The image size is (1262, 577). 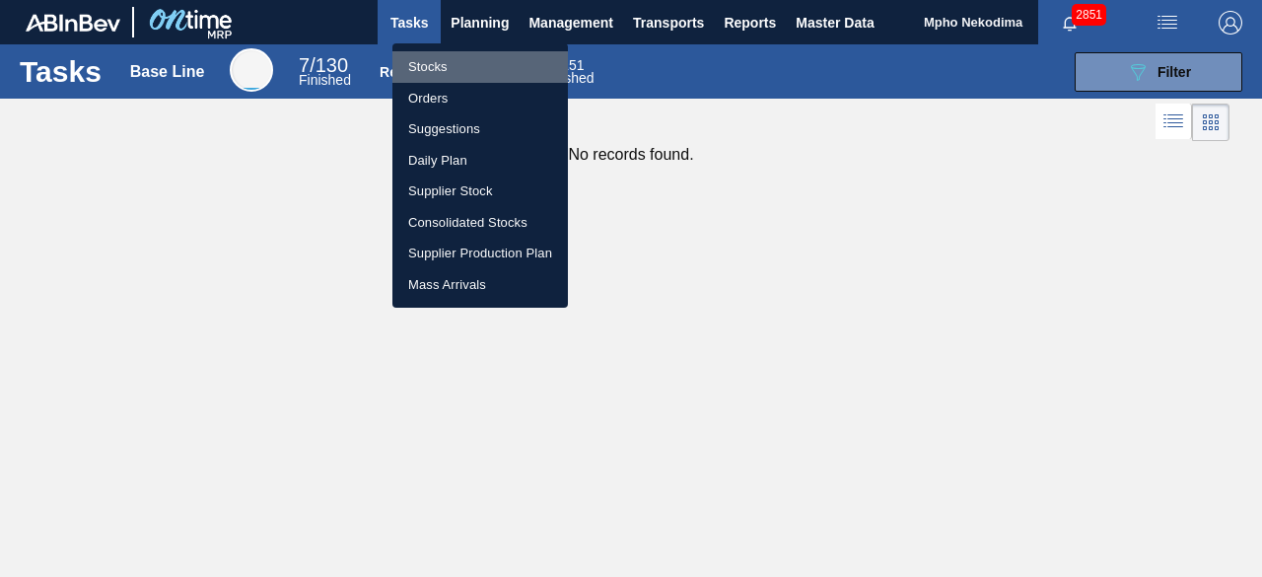 I want to click on a: Orders, so click(x=480, y=99).